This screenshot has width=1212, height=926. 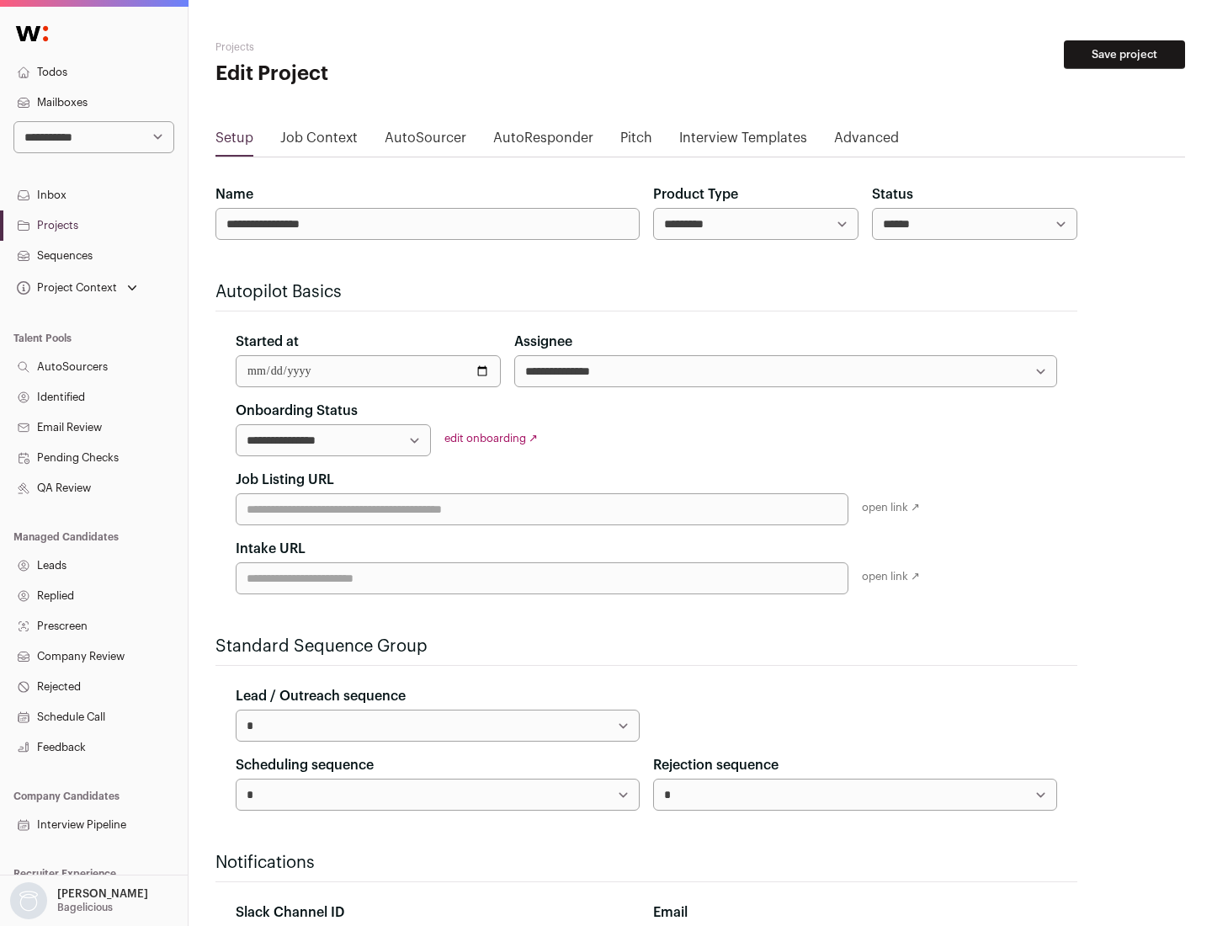 I want to click on button: Save project, so click(x=1124, y=55).